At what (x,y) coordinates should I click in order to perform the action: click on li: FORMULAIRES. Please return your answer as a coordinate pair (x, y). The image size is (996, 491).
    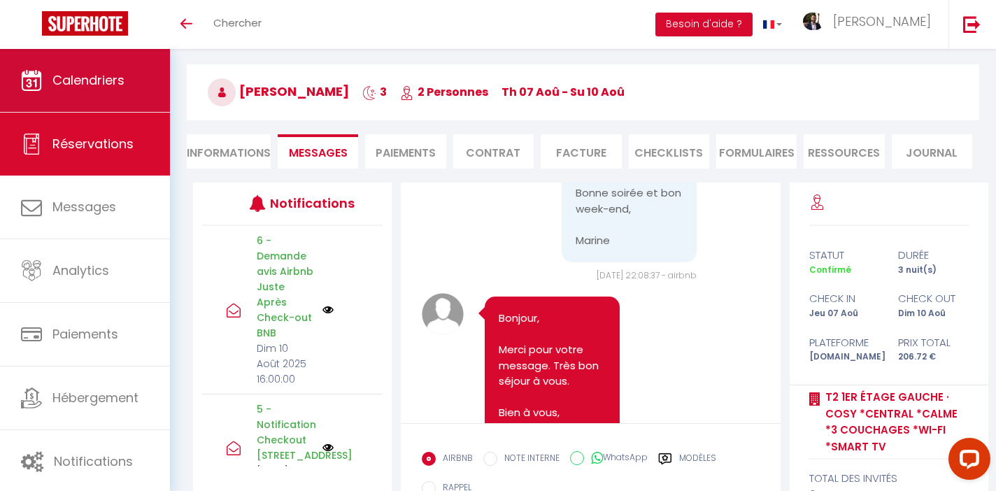
    Looking at the image, I should click on (756, 151).